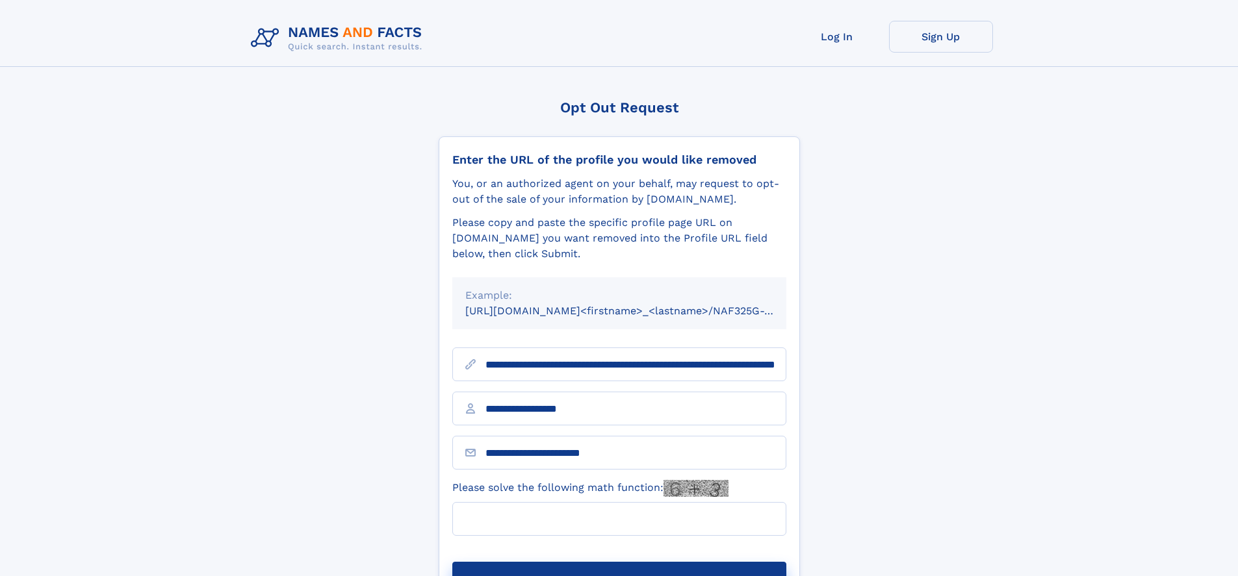 Image resolution: width=1238 pixels, height=576 pixels. I want to click on div: You, or an authorized agent on your behalf, may request to opt-out of the sale of your informatio..., so click(619, 192).